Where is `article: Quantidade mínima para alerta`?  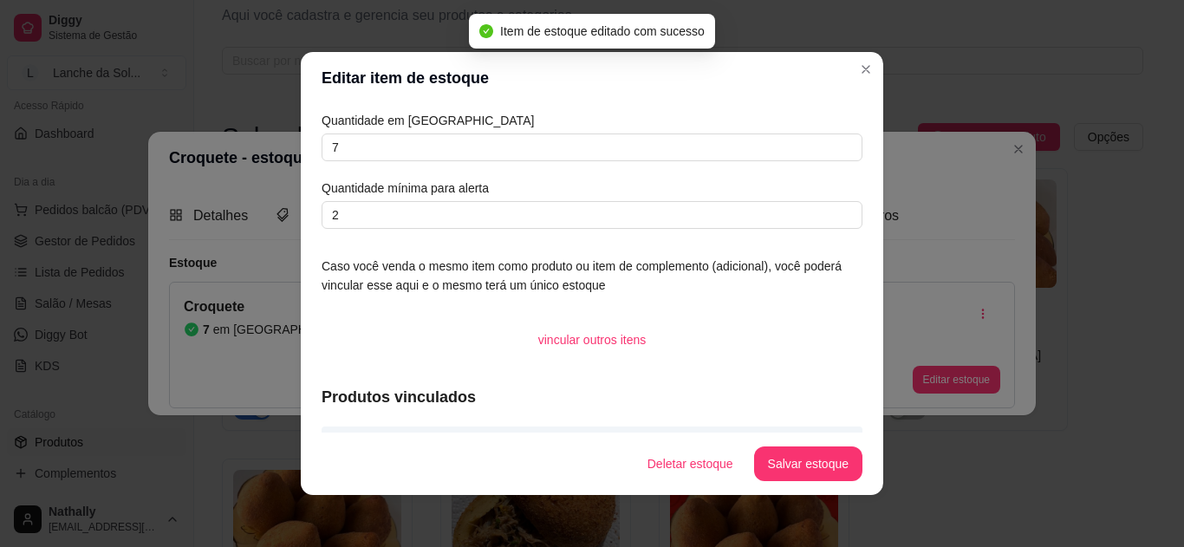 article: Quantidade mínima para alerta is located at coordinates (592, 188).